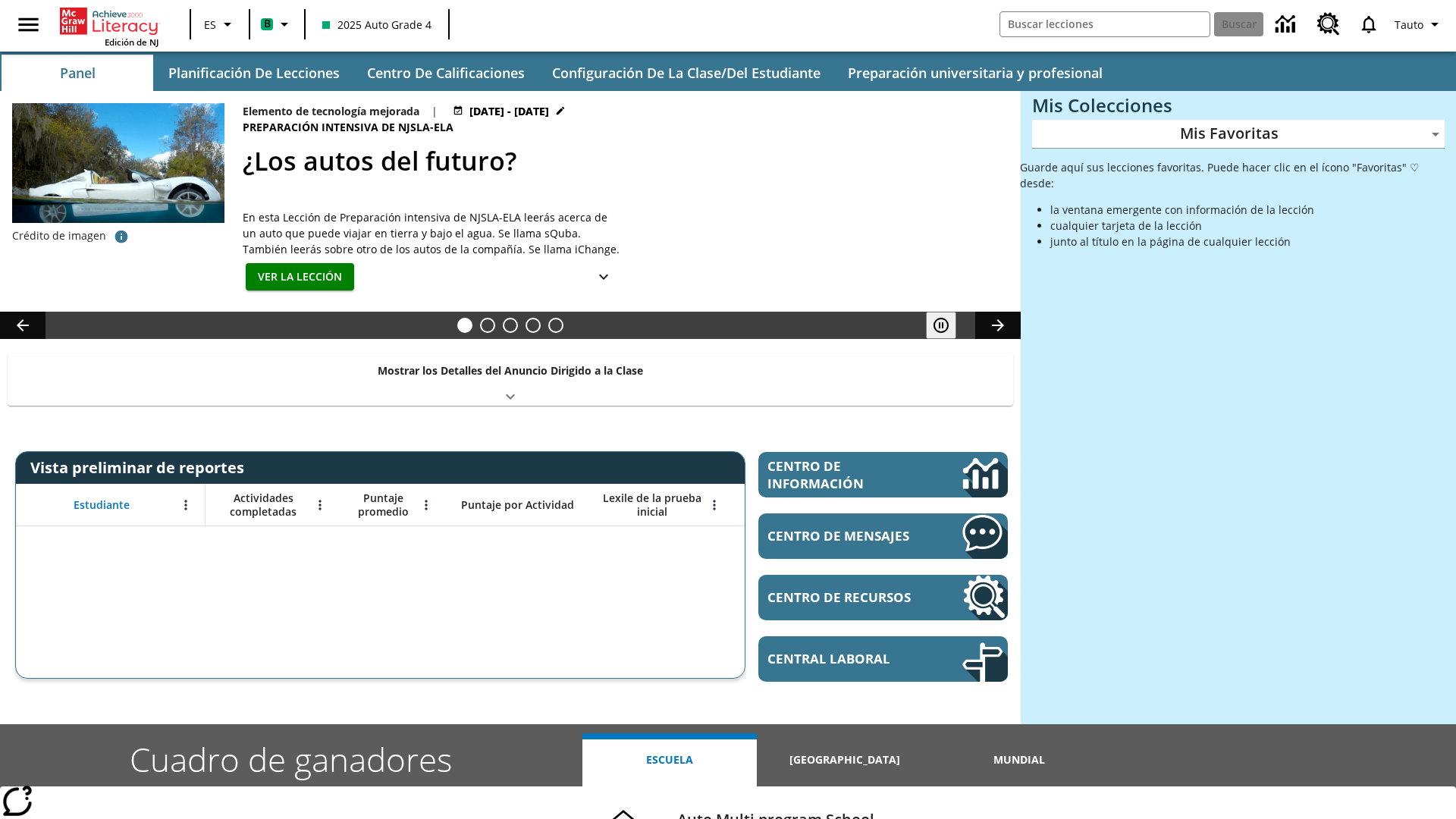 The width and height of the screenshot is (1456, 819). What do you see at coordinates (141, 467) in the screenshot?
I see `span: Vista preliminar de reportes` at bounding box center [141, 467].